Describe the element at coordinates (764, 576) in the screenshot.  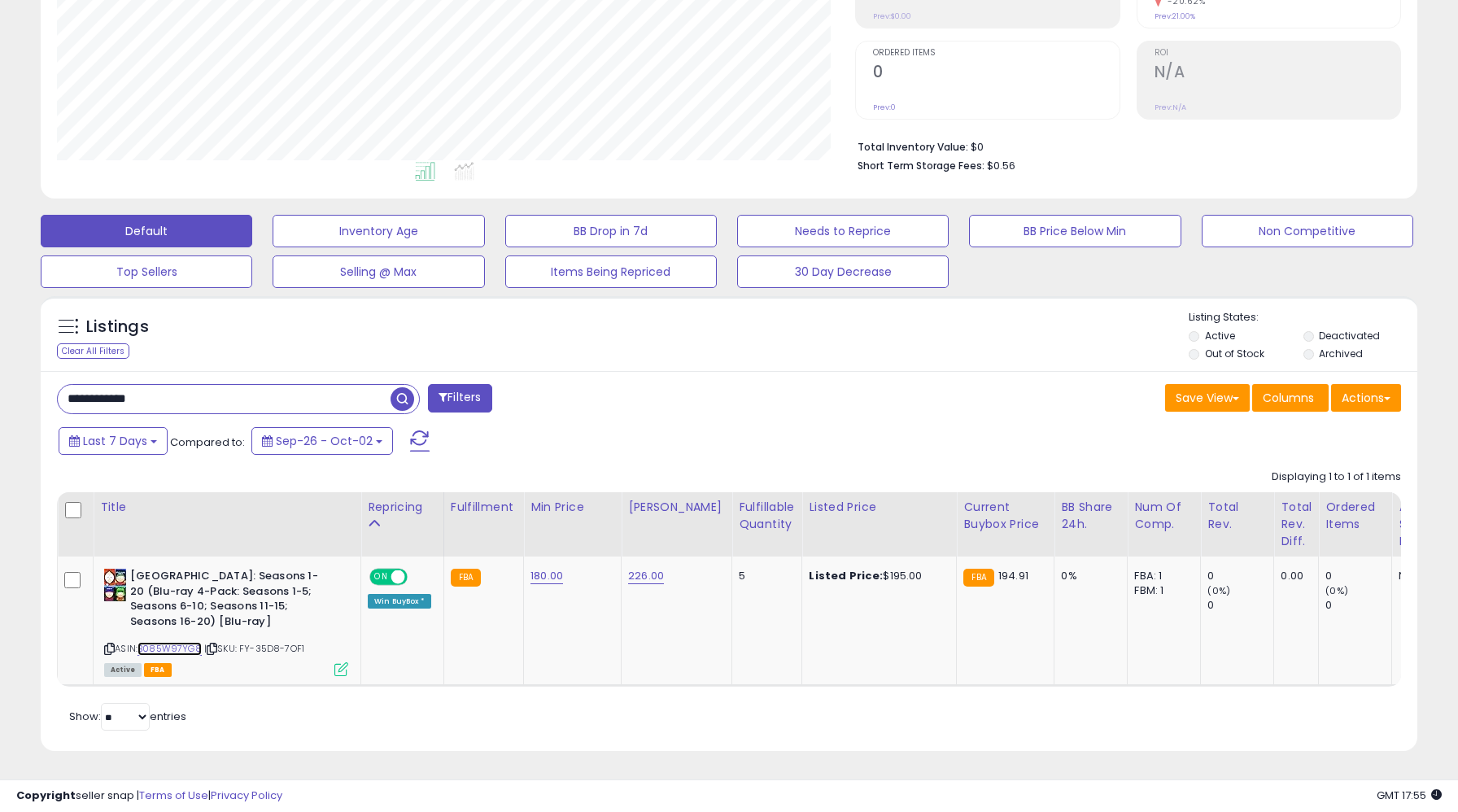
I see `div: 5` at that location.